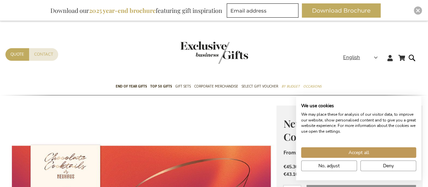 Image resolution: width=428 pixels, height=187 pixels. I want to click on button: Adjust cookie preferences, so click(329, 165).